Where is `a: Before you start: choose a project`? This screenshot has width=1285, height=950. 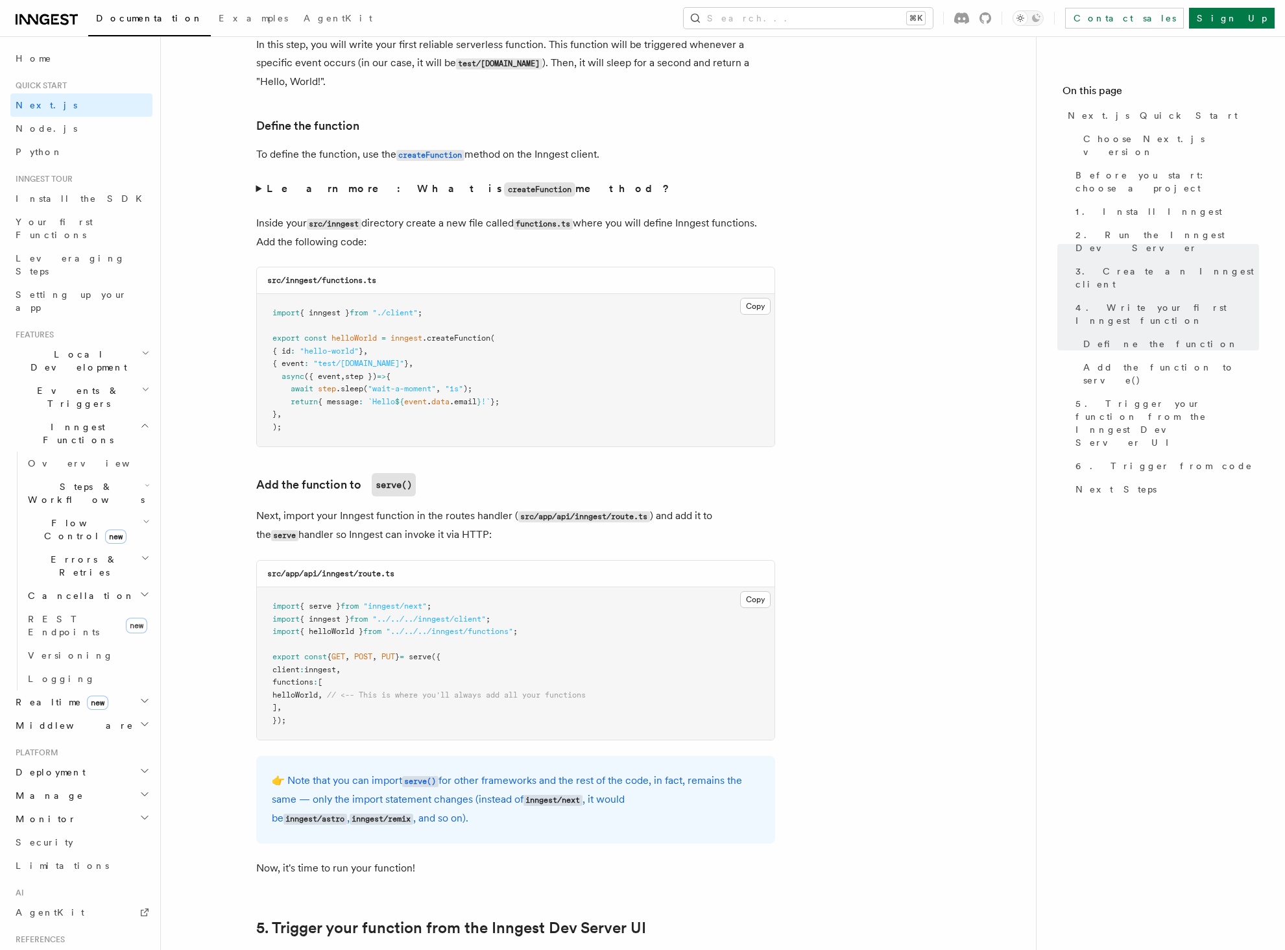
a: Before you start: choose a project is located at coordinates (1164, 182).